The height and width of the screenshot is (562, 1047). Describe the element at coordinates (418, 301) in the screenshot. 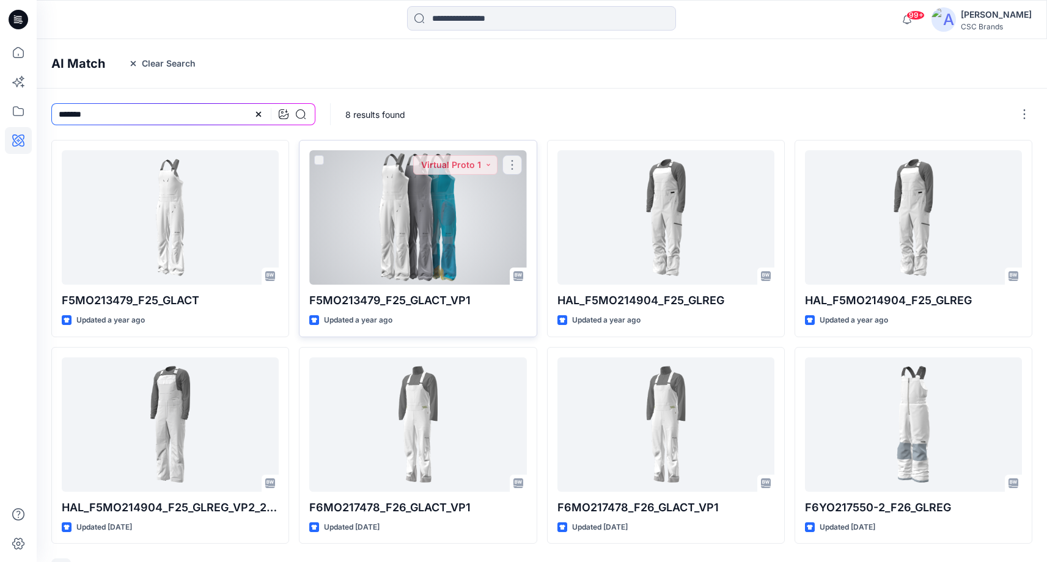

I see `p: F5MO213479_F25_GLACT_VP1` at that location.